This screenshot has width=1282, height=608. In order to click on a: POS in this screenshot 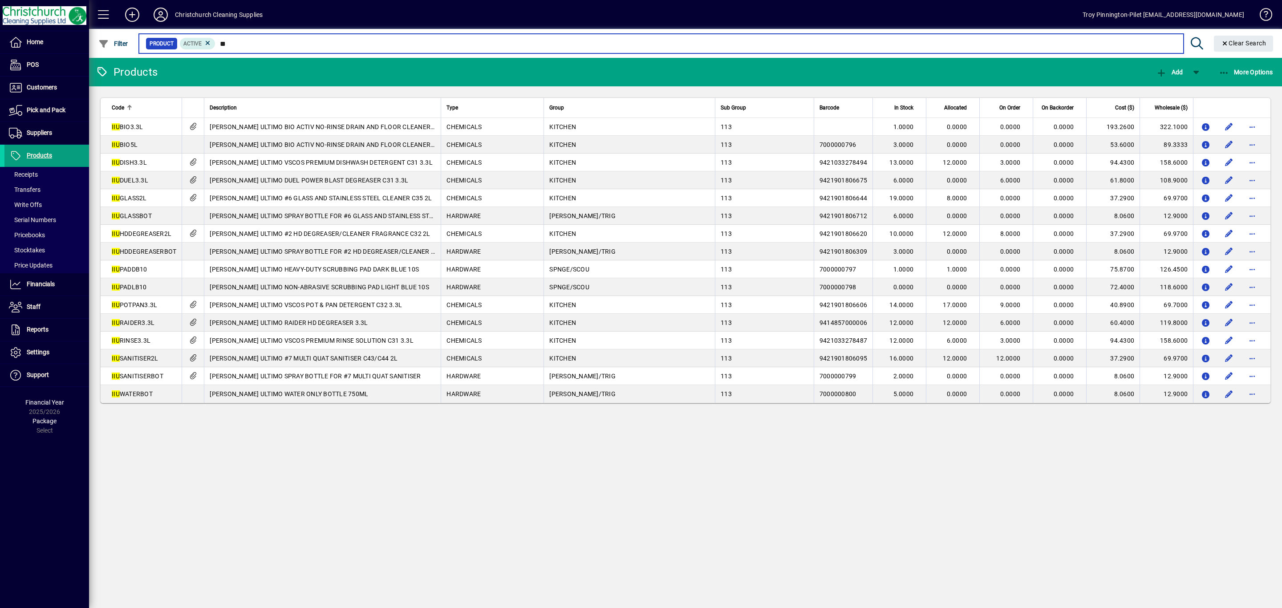, I will do `click(47, 65)`.